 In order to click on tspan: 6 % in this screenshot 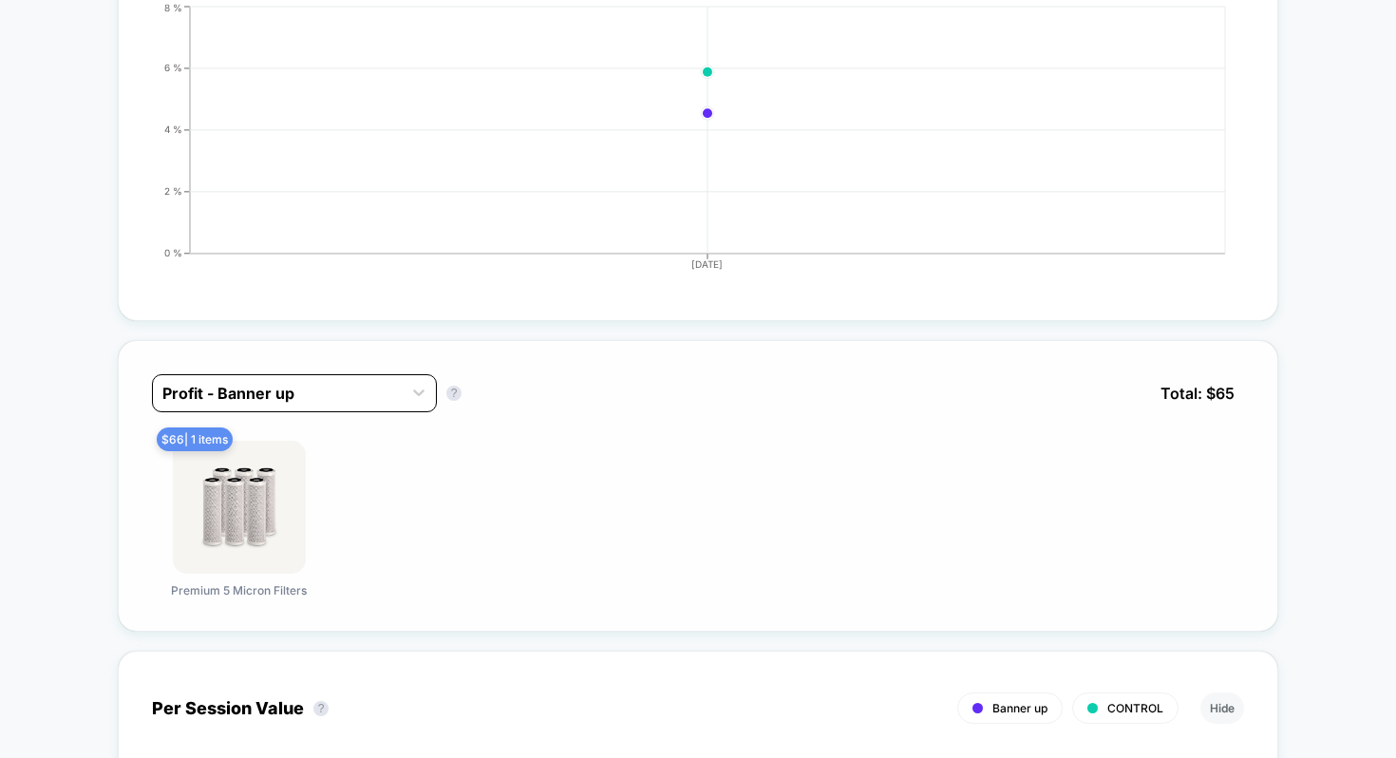, I will do `click(173, 67)`.